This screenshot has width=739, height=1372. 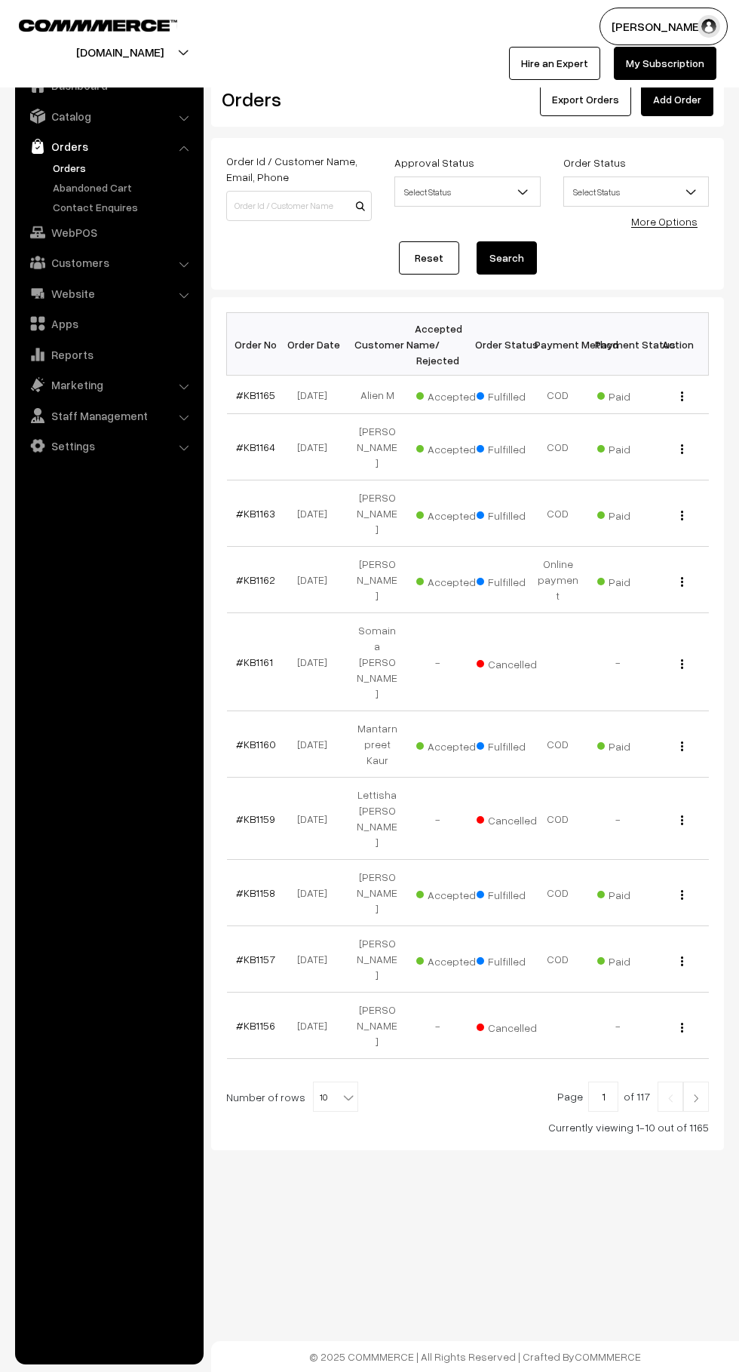 I want to click on img: user, so click(x=709, y=26).